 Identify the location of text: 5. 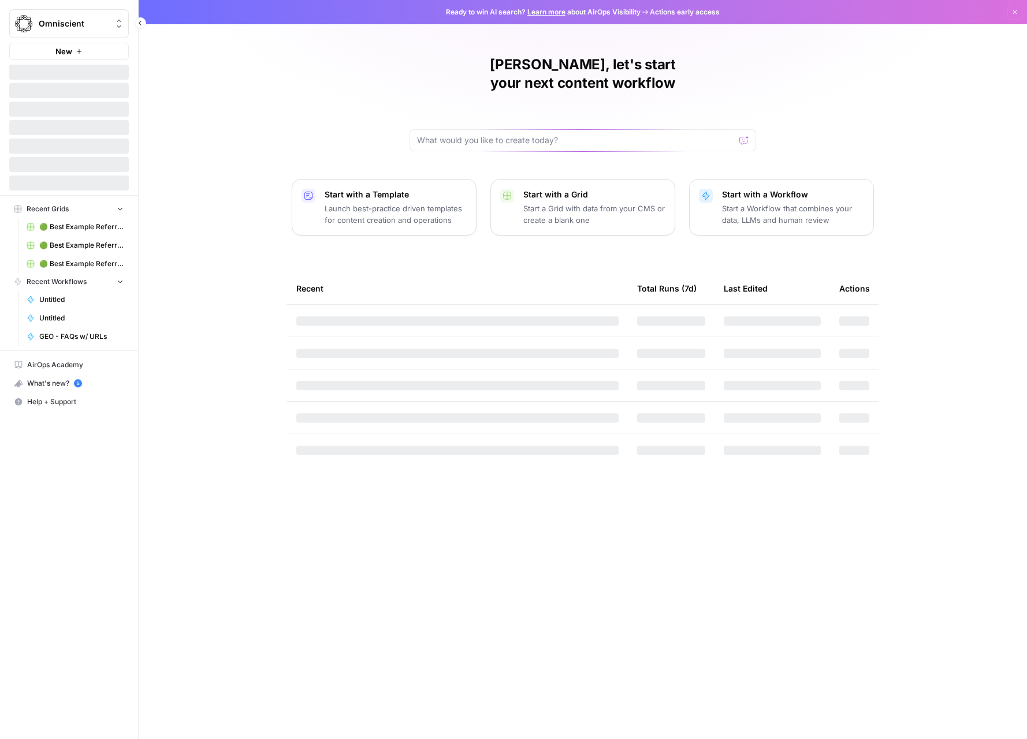
(77, 383).